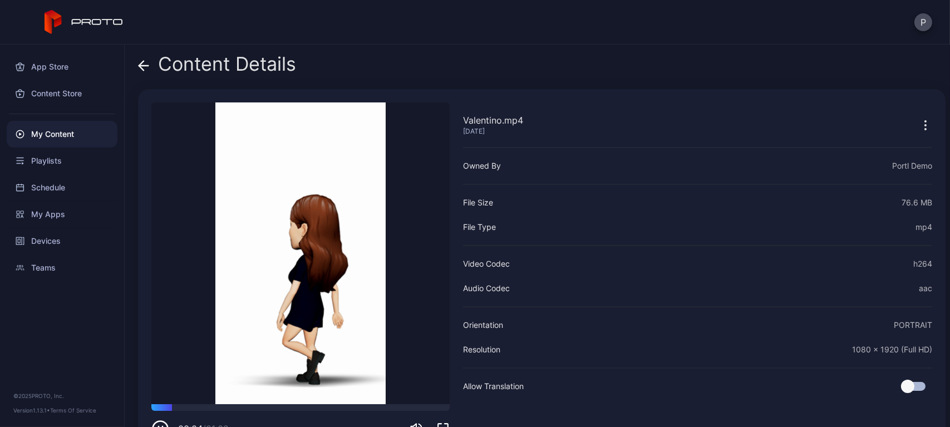 The width and height of the screenshot is (950, 427). What do you see at coordinates (493, 386) in the screenshot?
I see `div: Allow Translation` at bounding box center [493, 386].